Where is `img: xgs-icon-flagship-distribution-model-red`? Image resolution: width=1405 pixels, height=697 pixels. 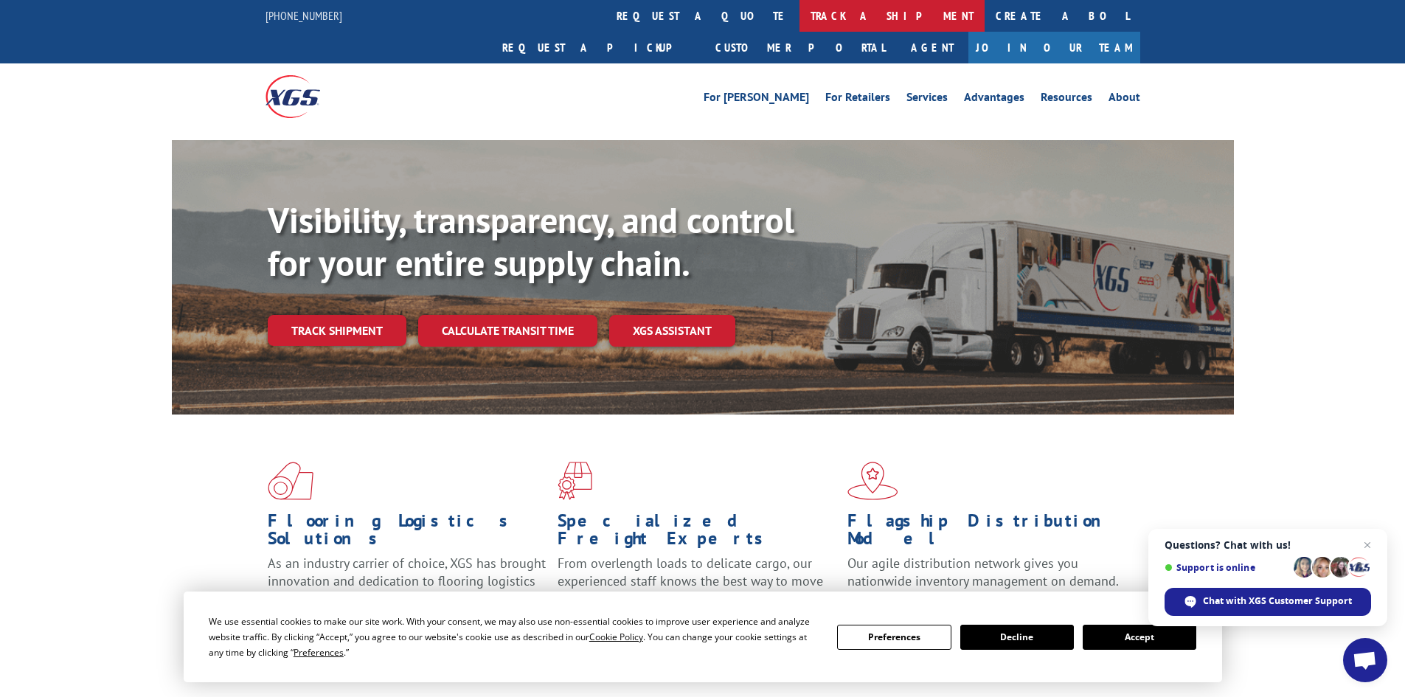
img: xgs-icon-flagship-distribution-model-red is located at coordinates (872, 481).